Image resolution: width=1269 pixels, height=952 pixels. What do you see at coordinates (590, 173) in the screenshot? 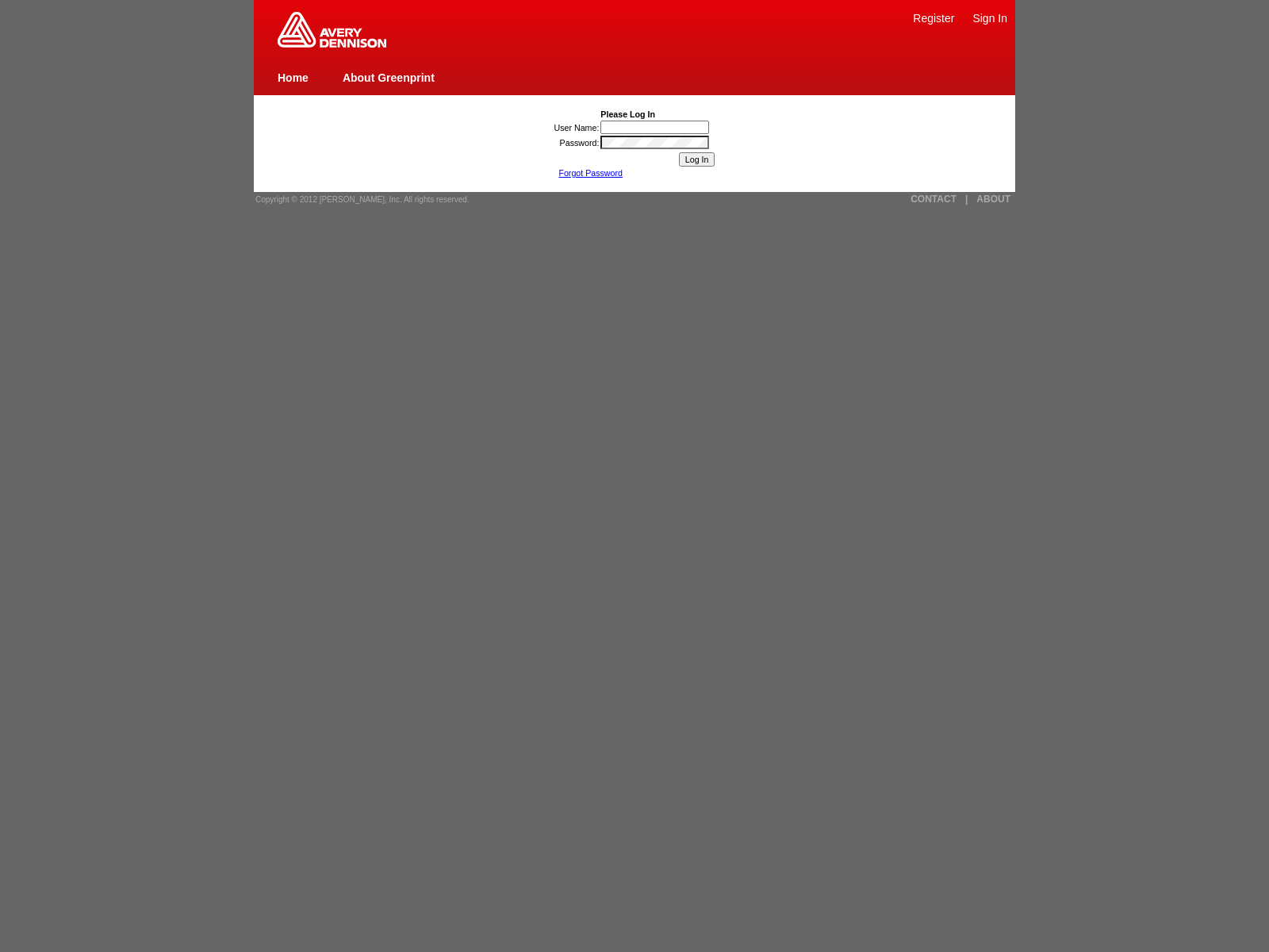
I see `a: Forgot Password` at bounding box center [590, 173].